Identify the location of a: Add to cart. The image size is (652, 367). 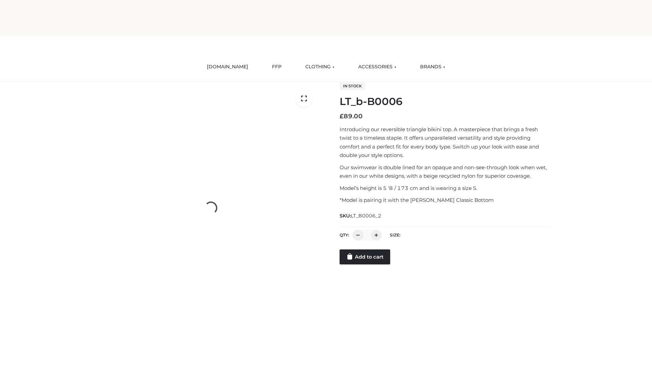
(365, 257).